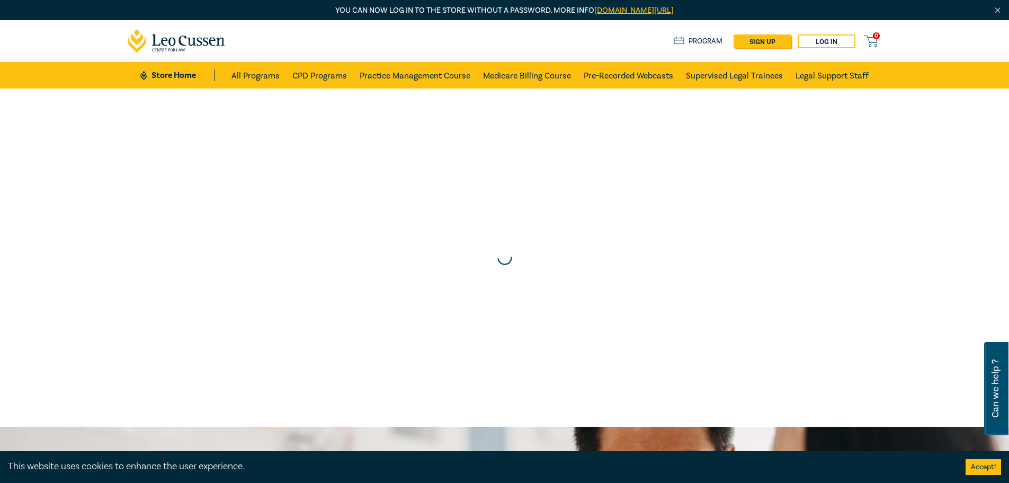 The height and width of the screenshot is (483, 1009). I want to click on a: All Programs, so click(255, 75).